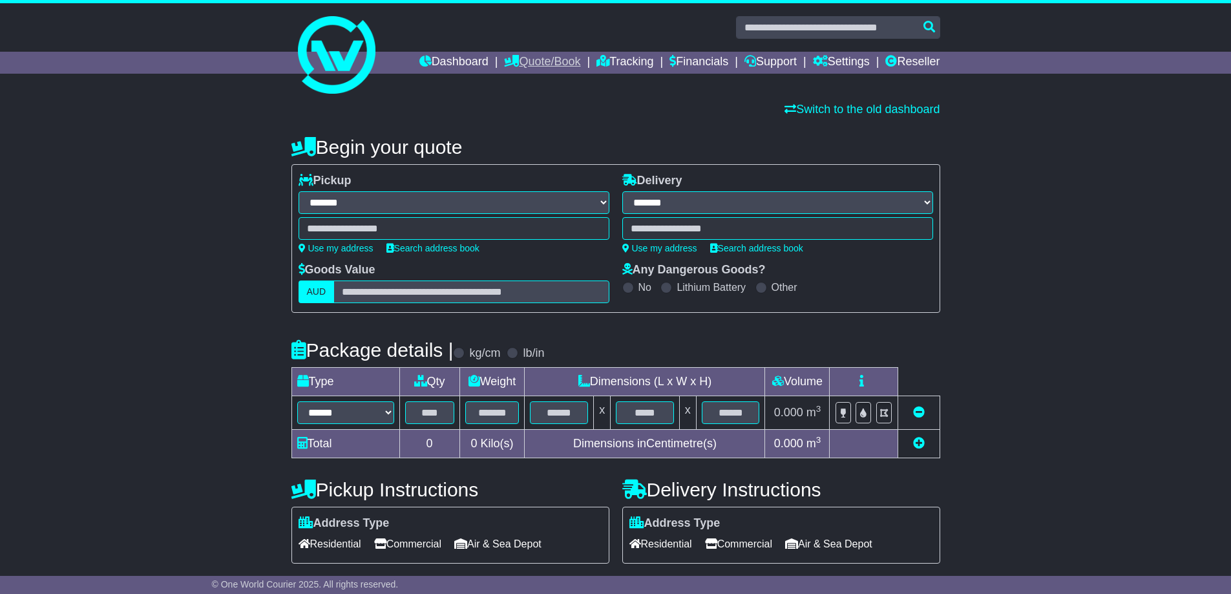 Image resolution: width=1231 pixels, height=594 pixels. Describe the element at coordinates (698, 63) in the screenshot. I see `a: Financials` at that location.